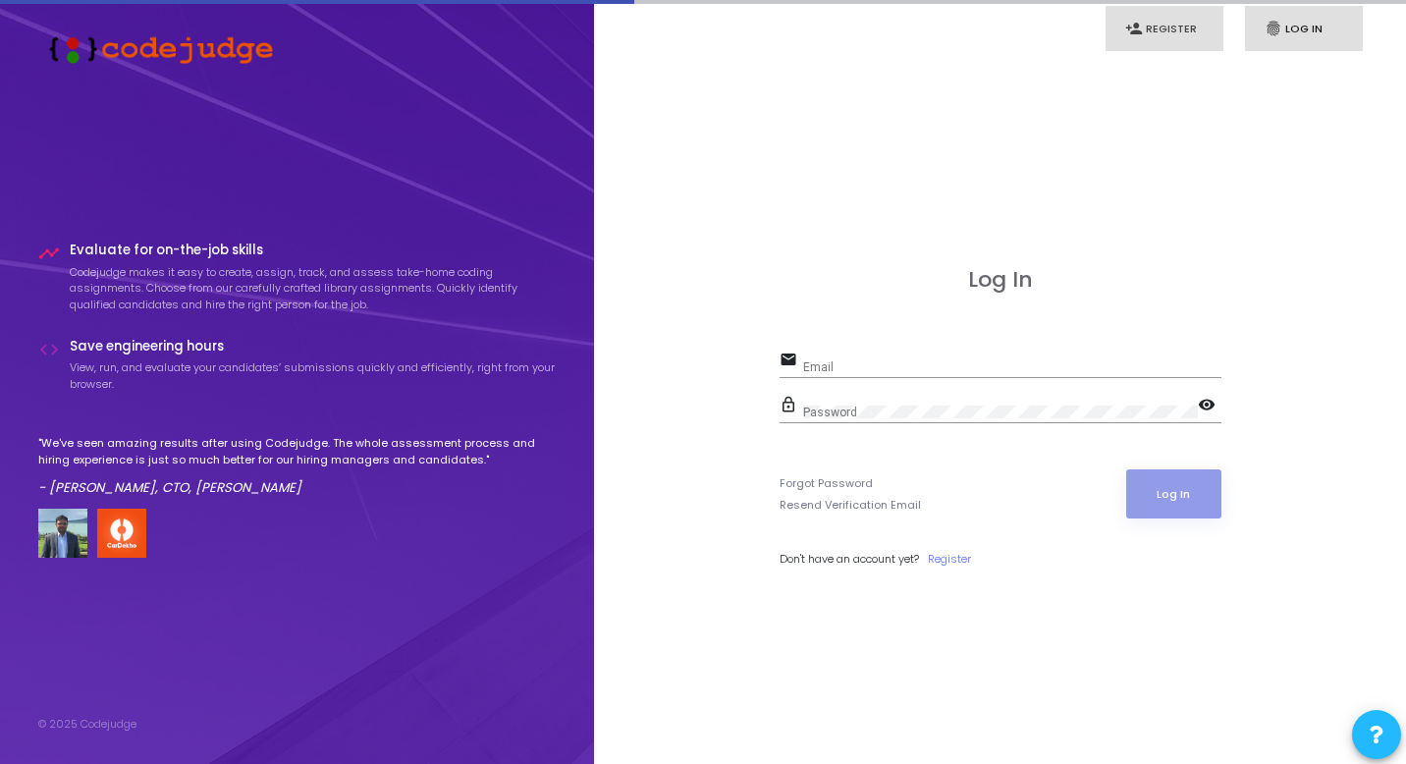 The image size is (1406, 764). Describe the element at coordinates (1001, 280) in the screenshot. I see `h3: Log In` at that location.